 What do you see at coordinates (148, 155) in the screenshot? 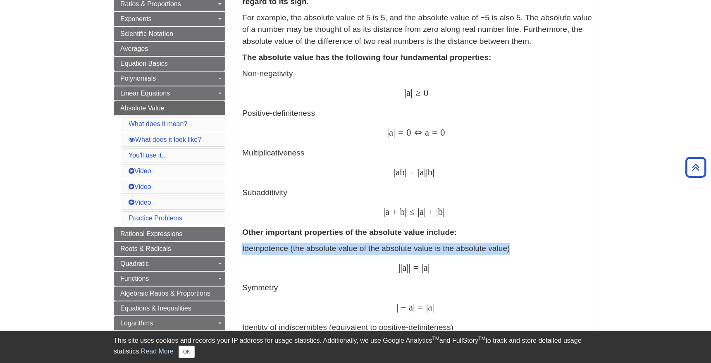
I see `a: You'll use it...` at bounding box center [148, 155].